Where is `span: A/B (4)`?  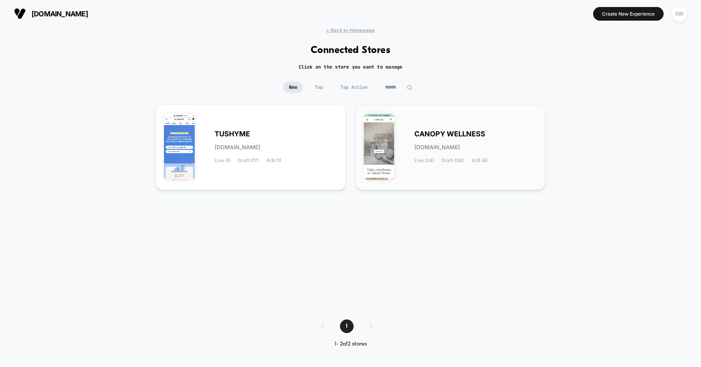
span: A/B (4) is located at coordinates (480, 161).